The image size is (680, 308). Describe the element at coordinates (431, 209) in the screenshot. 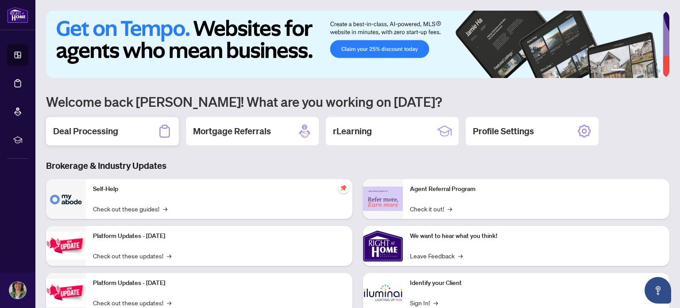

I see `a: Check it out!→` at that location.